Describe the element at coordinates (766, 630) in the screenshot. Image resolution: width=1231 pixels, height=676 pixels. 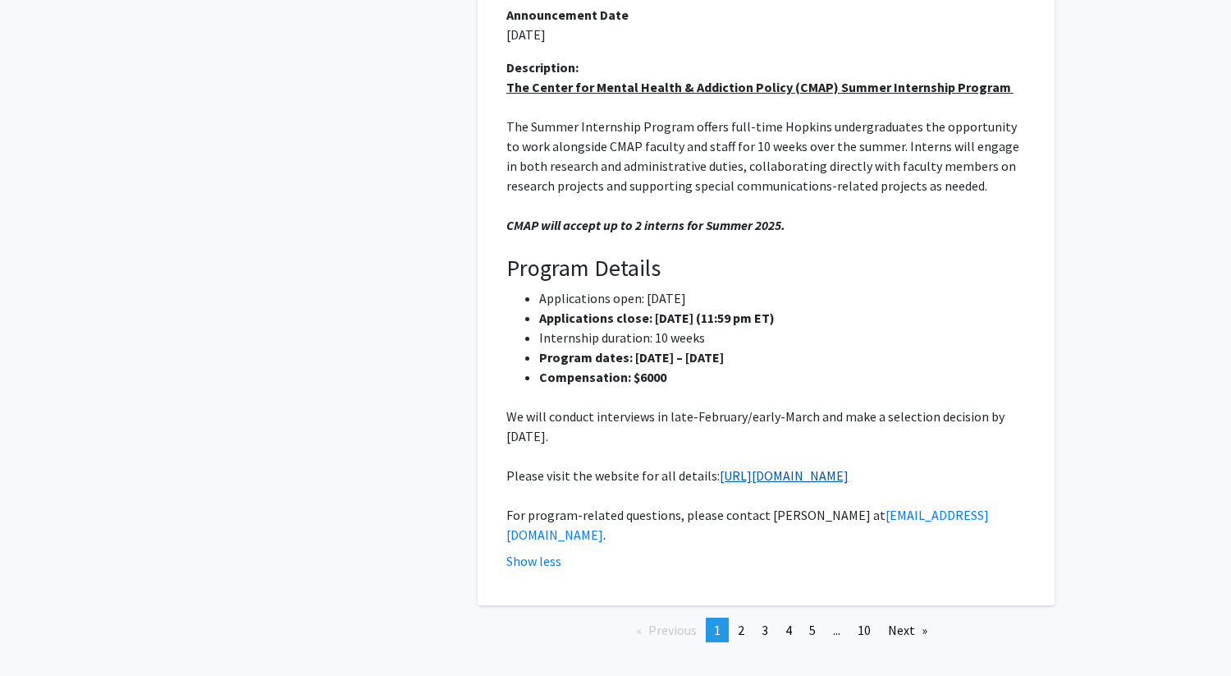
I see `ul: Pagination` at that location.